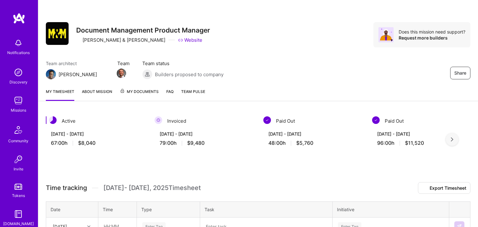 This screenshot has height=227, width=478. I want to click on a: My Documents, so click(139, 94).